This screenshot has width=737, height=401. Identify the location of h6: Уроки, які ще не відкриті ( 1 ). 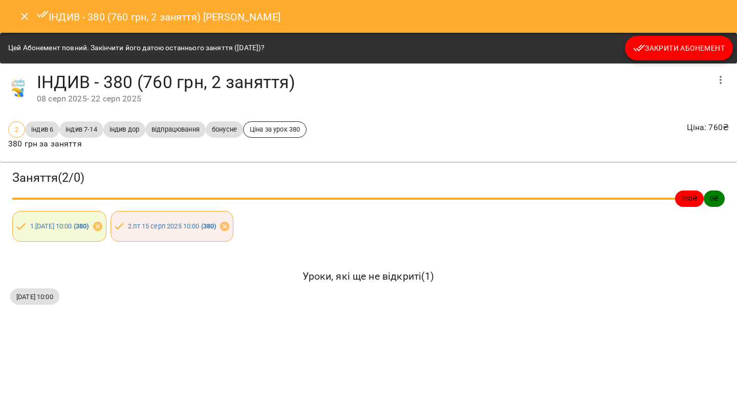
(368, 276).